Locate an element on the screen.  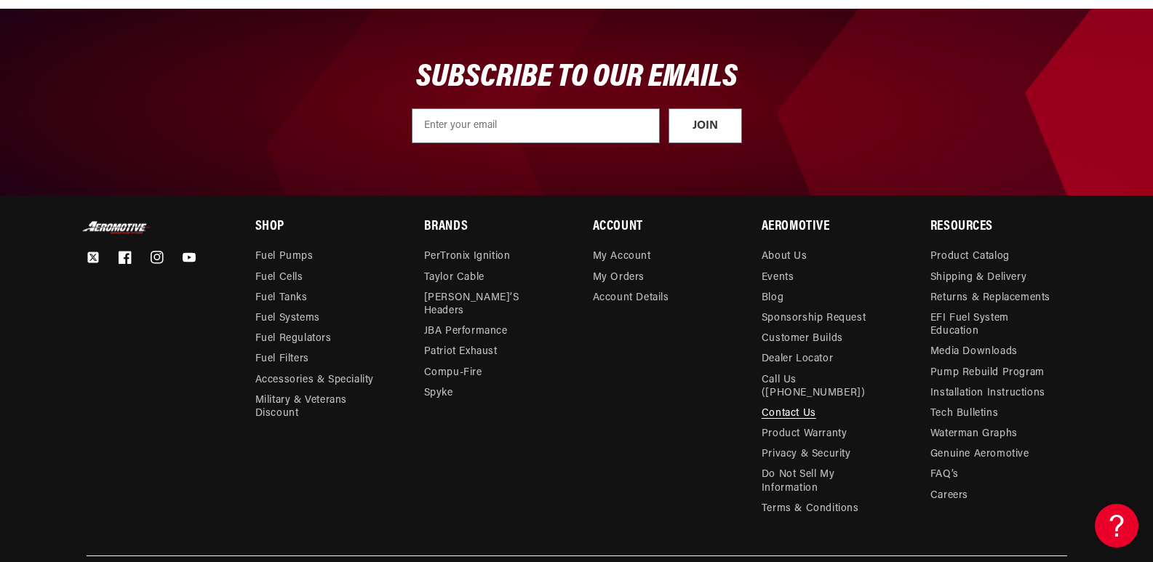
a: Product Warranty is located at coordinates (805, 434).